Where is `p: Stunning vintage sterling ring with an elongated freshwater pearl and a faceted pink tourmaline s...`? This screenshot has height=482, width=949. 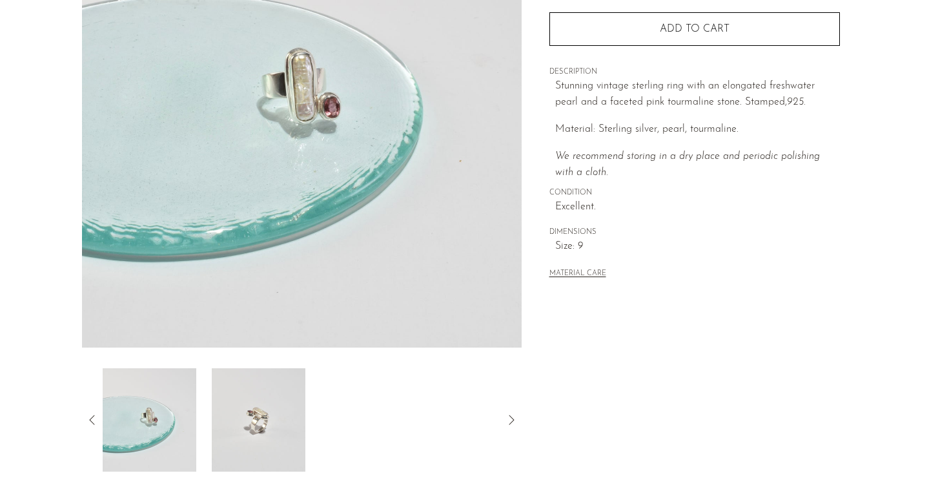
p: Stunning vintage sterling ring with an elongated freshwater pearl and a faceted pink tourmaline s... is located at coordinates (697, 94).